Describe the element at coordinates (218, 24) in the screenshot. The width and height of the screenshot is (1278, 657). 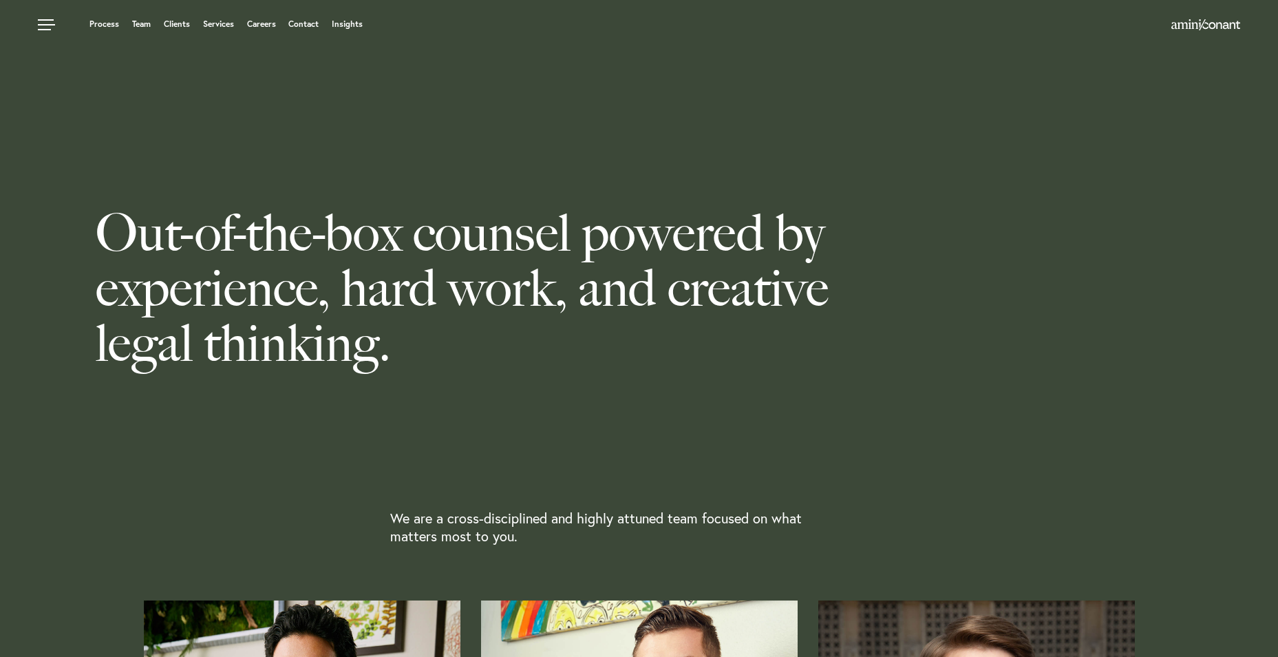
I see `a: Services` at that location.